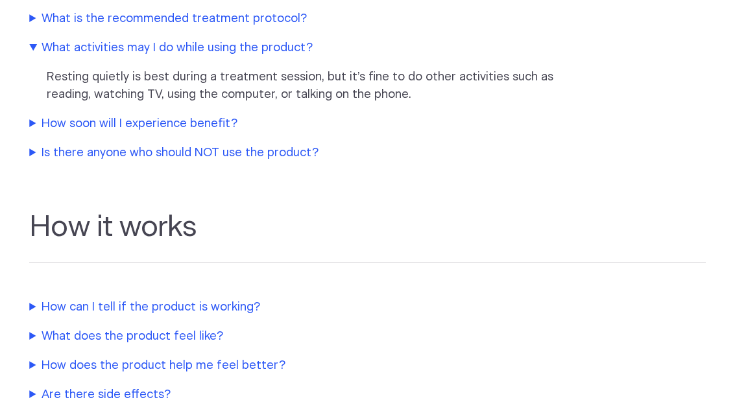 This screenshot has height=411, width=735. I want to click on summary: How does the product help me feel better?, so click(302, 367).